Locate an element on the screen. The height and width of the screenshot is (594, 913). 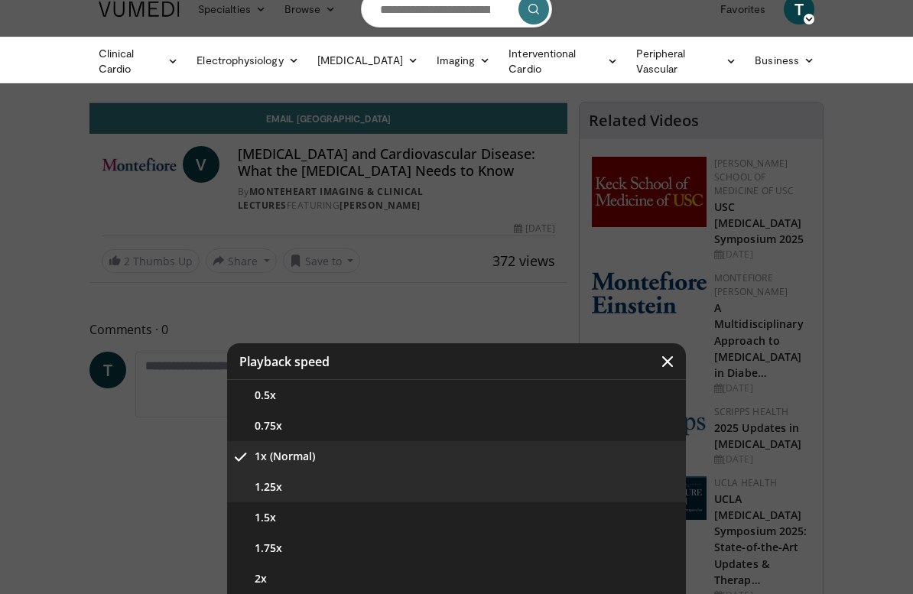
img: VuMedi Logo is located at coordinates (139, 9).